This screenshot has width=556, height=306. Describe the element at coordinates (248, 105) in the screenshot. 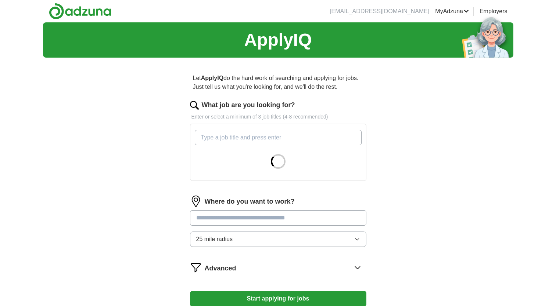

I see `label: What job are you looking for?` at that location.